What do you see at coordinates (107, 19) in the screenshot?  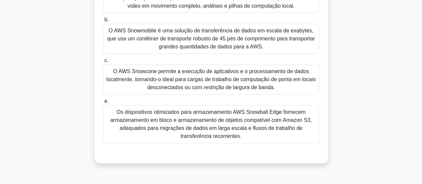 I see `font: b.` at bounding box center [107, 19].